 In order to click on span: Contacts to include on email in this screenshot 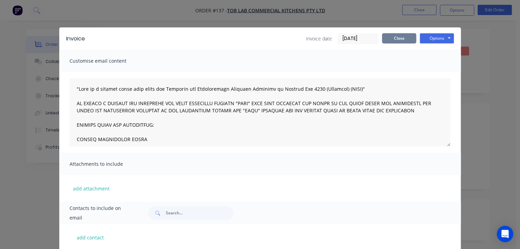, I will do `click(100, 213)`.